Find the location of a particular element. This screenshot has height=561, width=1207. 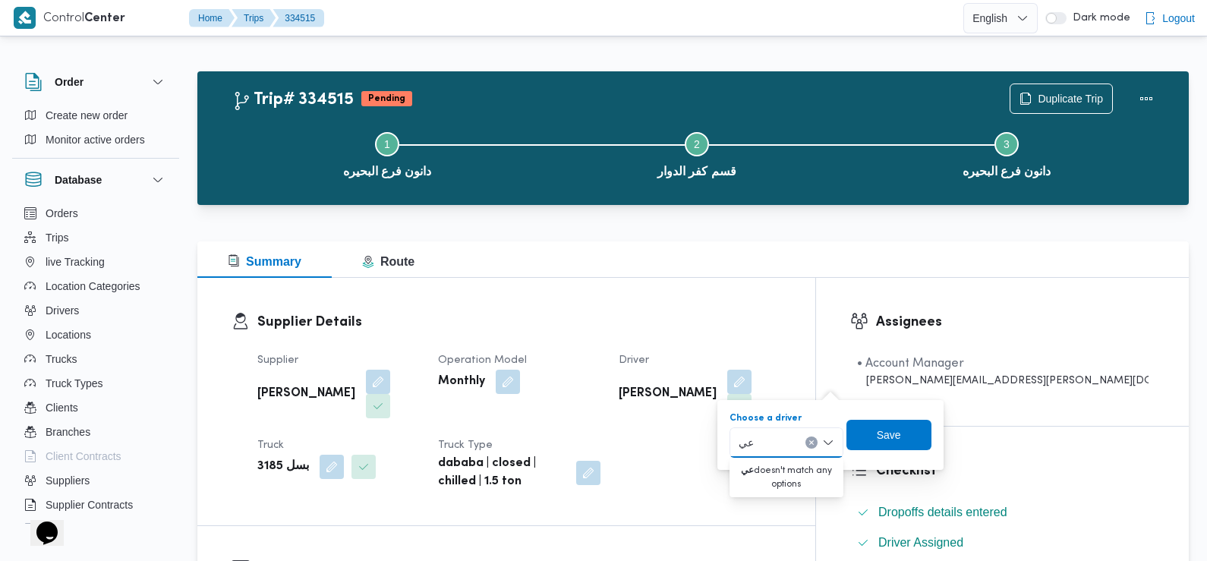

button: Clients is located at coordinates (96, 408).